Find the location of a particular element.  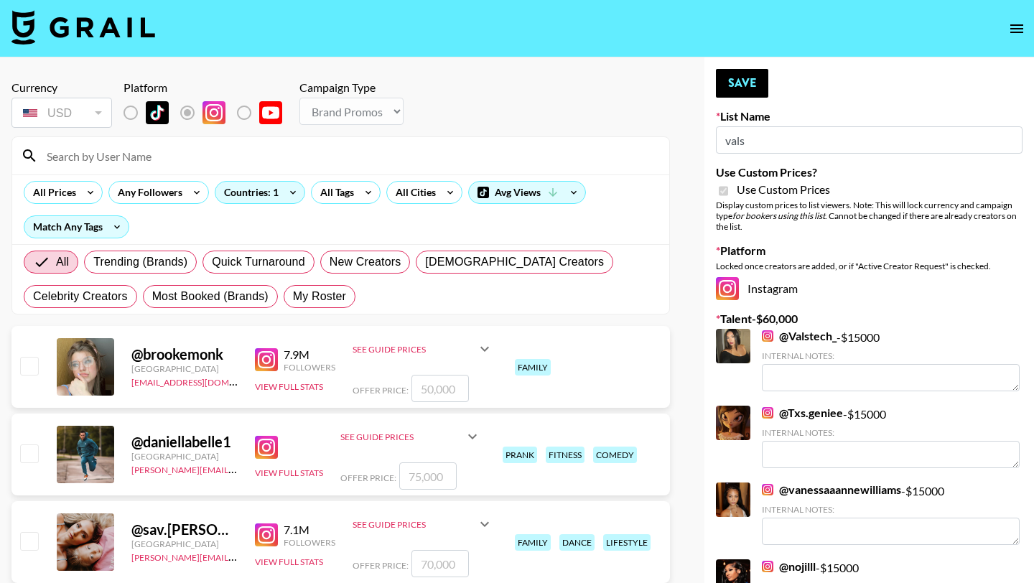

a: @Valstech_ is located at coordinates (799, 336).